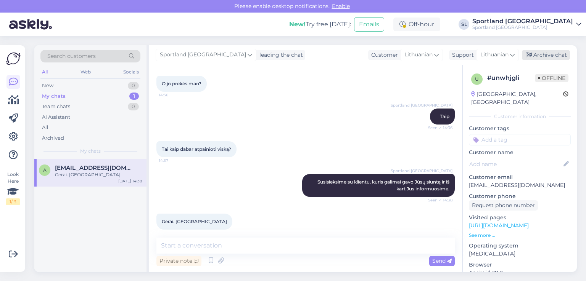  Describe the element at coordinates (384, 185) in the screenshot. I see `span: Susisieksime su klientu, kuris galimai gavo Jūsų siuntą ir iš kart Jus informuosime.` at that location.